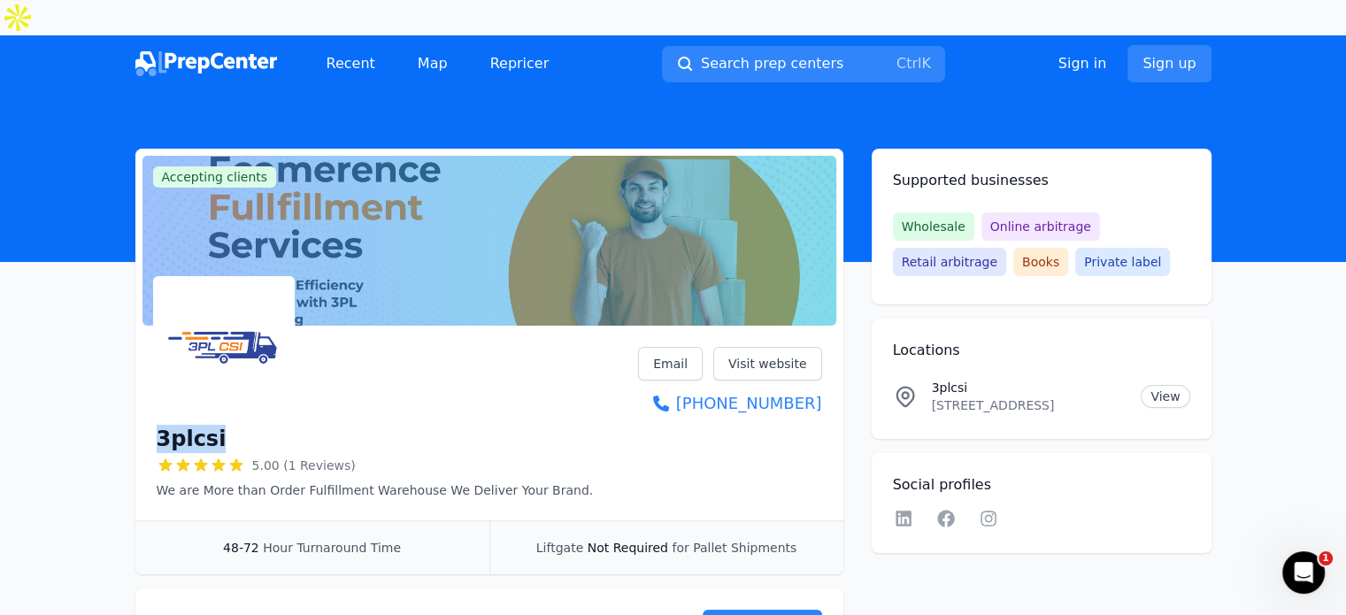  Describe the element at coordinates (304, 465) in the screenshot. I see `span: 5.00 (1 Reviews)` at that location.